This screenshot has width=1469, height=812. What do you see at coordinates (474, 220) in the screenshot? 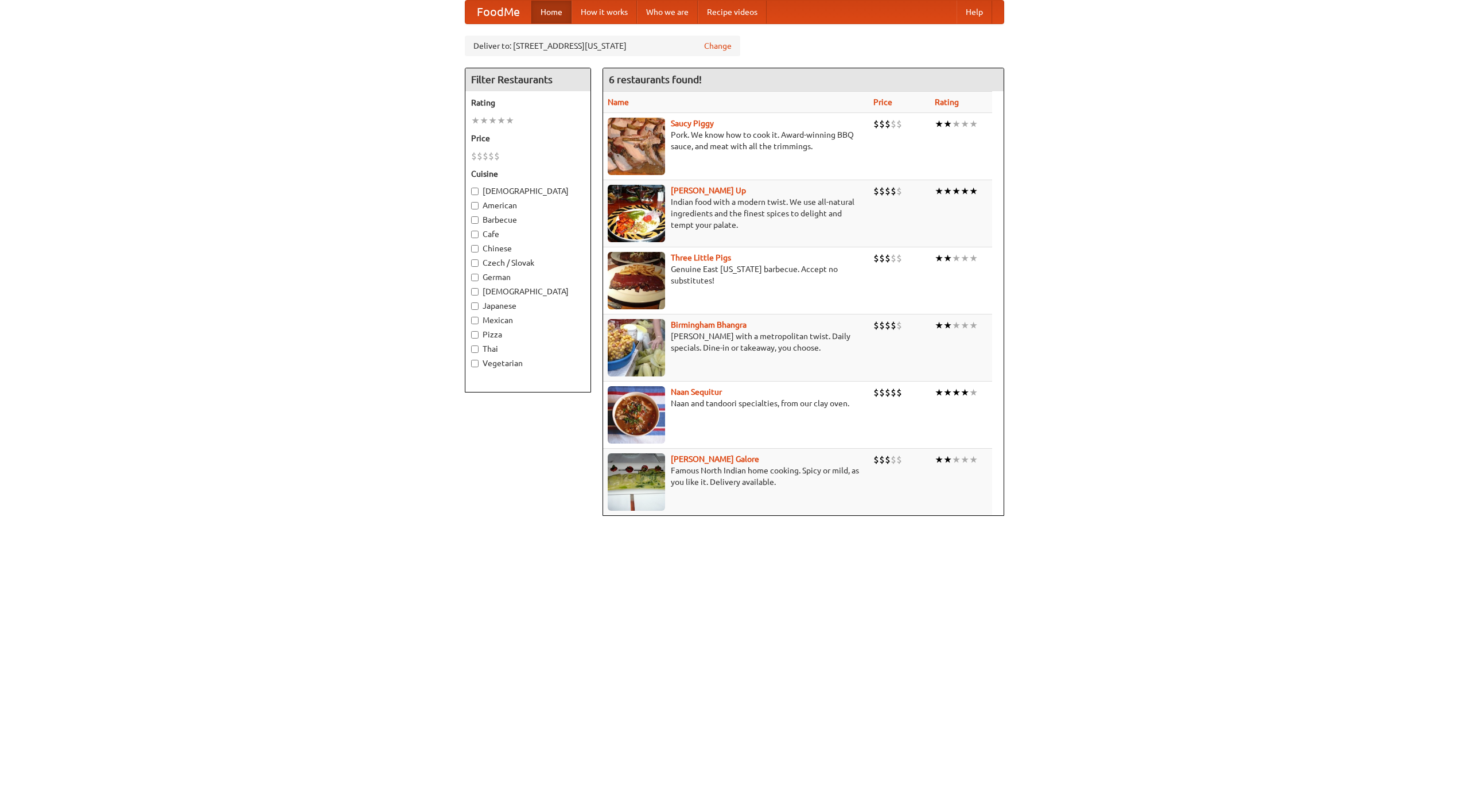
I see `input: Barbecue` at bounding box center [474, 220].